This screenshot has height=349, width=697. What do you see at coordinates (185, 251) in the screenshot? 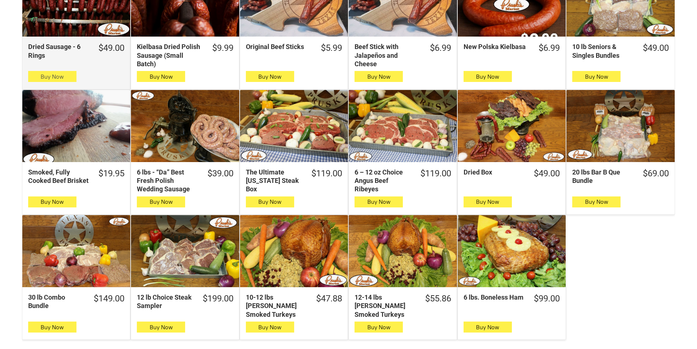
I see `a: 12 lb Choice Steak Sampler` at bounding box center [185, 251].